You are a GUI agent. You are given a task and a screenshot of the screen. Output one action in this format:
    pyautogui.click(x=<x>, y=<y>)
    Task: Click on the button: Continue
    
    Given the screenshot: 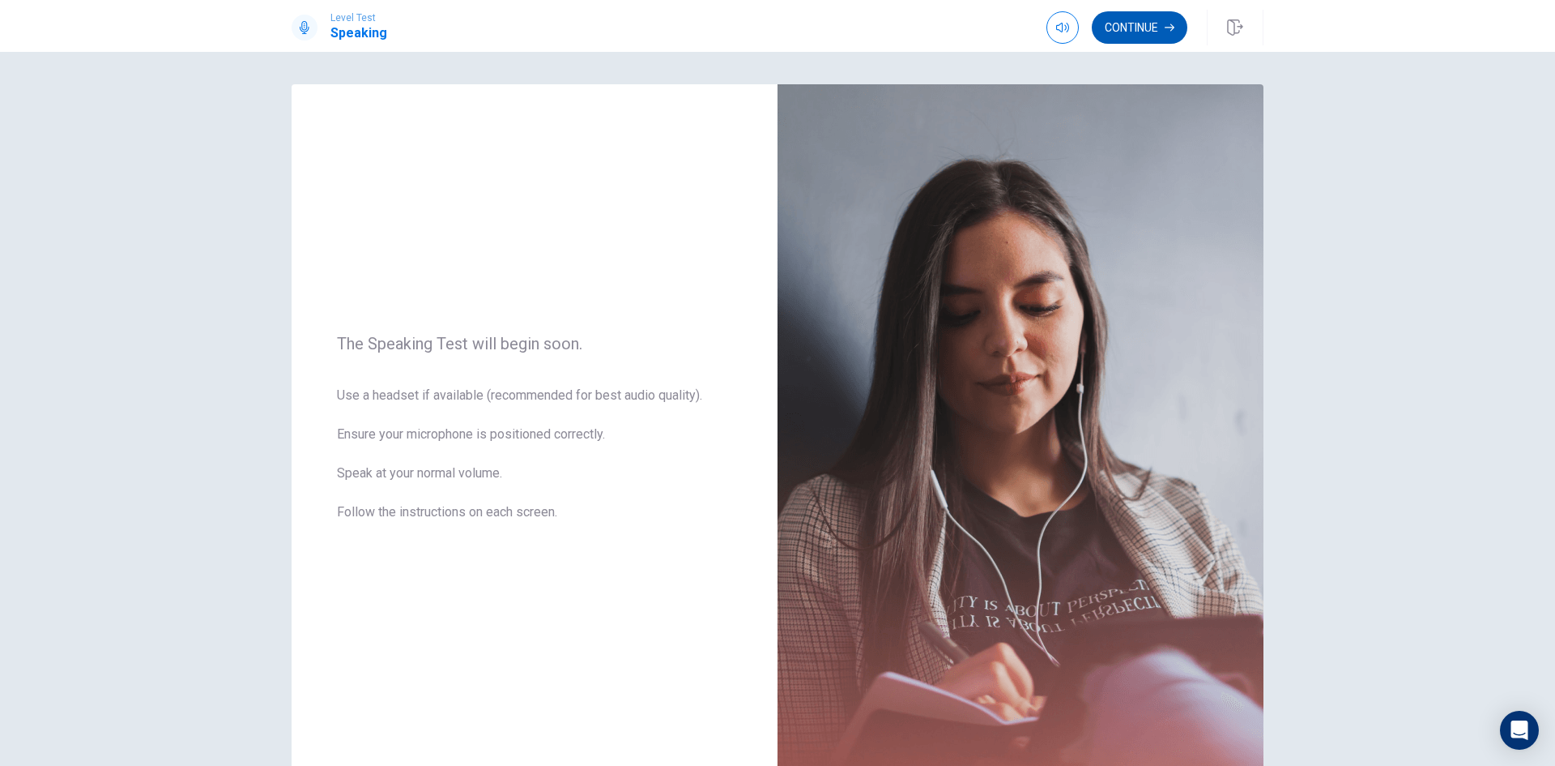 What is the action you would take?
    pyautogui.click(x=1140, y=28)
    